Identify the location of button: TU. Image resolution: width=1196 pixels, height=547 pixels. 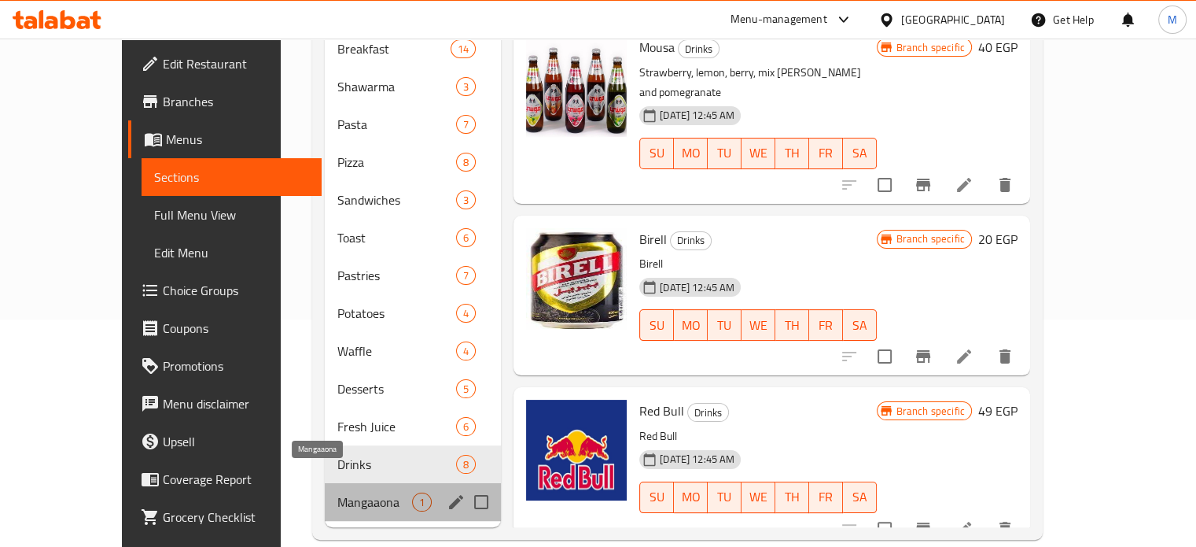
(724, 153).